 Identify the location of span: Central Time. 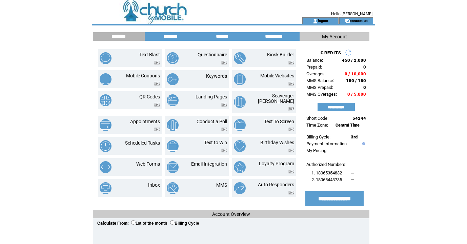
(347, 125).